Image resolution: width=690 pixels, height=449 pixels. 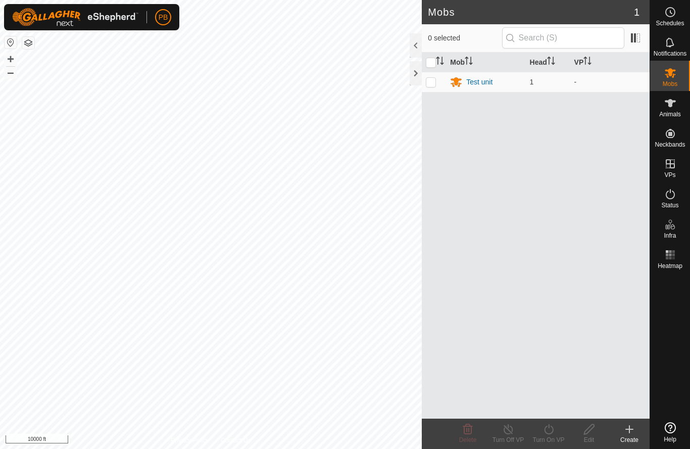 I want to click on img: Gallagher Logo, so click(x=75, y=17).